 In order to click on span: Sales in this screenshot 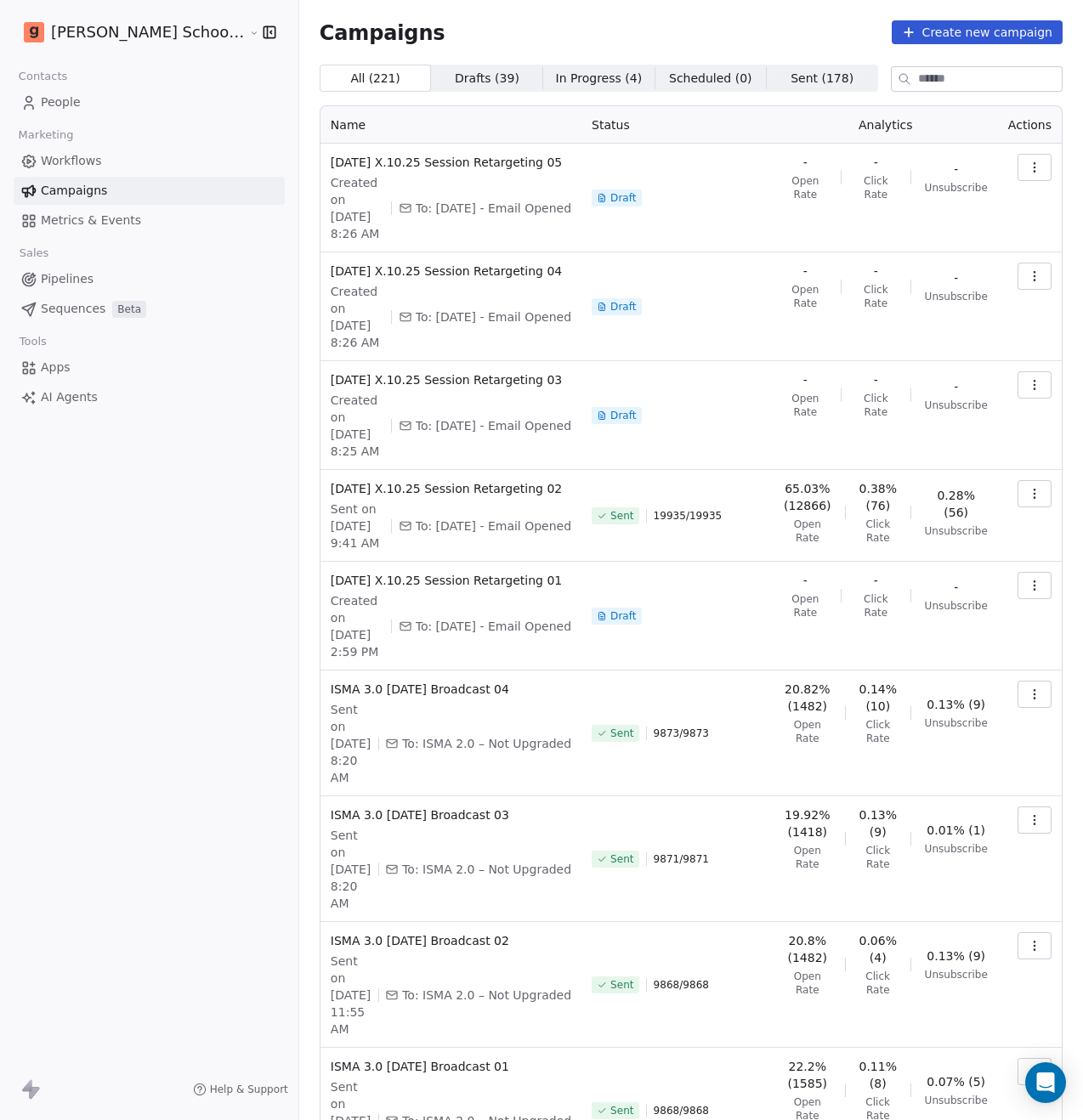, I will do `click(34, 253)`.